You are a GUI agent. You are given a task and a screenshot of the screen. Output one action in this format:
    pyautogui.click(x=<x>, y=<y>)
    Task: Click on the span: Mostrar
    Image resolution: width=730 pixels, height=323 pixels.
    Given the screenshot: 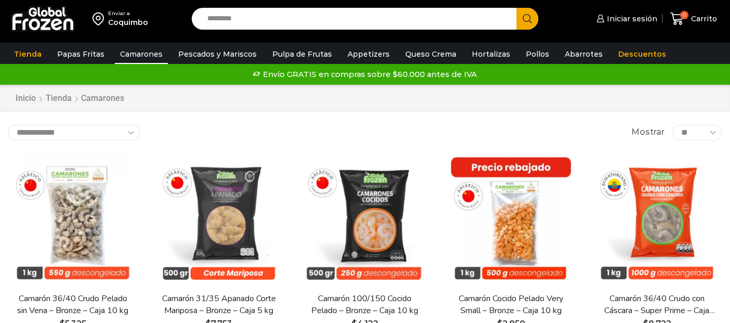 What is the action you would take?
    pyautogui.click(x=648, y=132)
    